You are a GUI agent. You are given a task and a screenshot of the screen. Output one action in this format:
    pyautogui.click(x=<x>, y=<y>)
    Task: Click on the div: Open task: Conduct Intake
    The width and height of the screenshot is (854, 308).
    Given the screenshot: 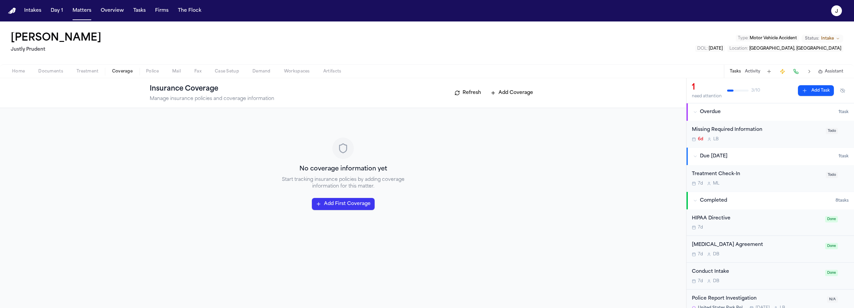 What is the action you would take?
    pyautogui.click(x=770, y=276)
    